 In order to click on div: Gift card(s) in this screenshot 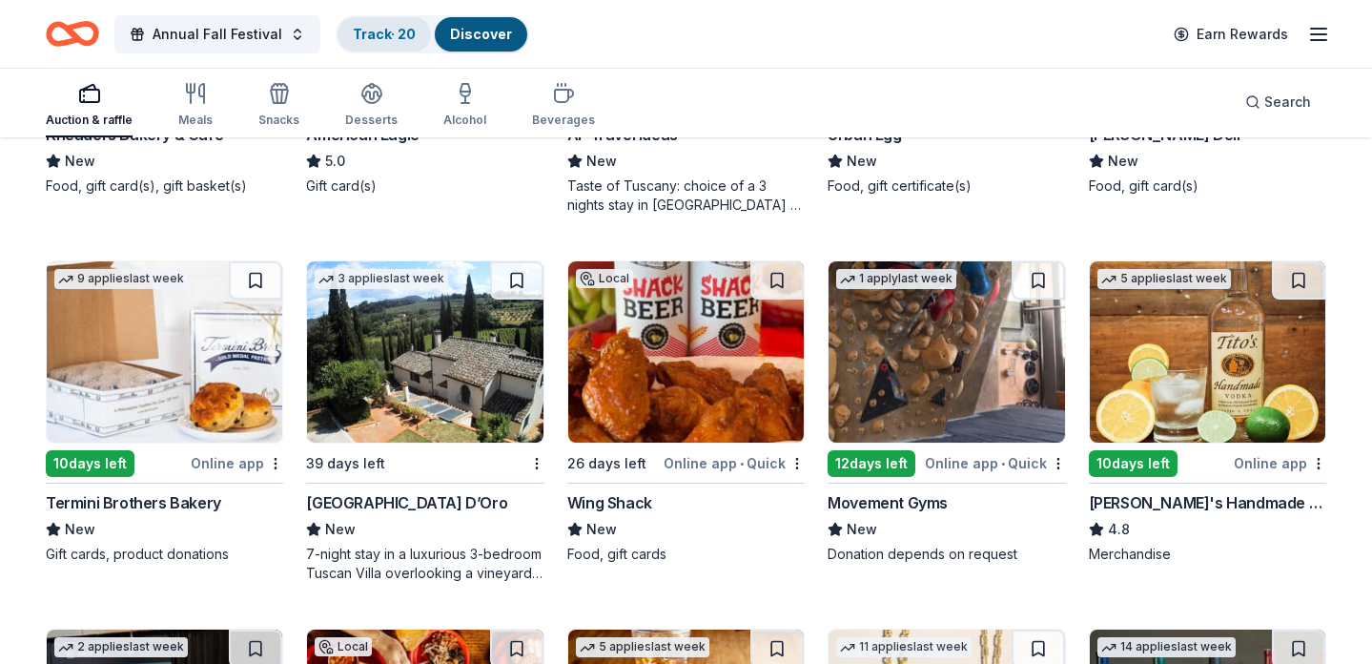, I will do `click(424, 186)`.